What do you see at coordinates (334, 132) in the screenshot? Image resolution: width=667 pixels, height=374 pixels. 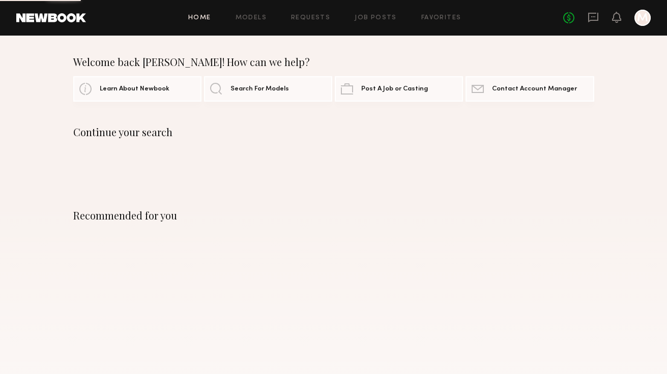 I see `div: Continue your search` at bounding box center [334, 132].